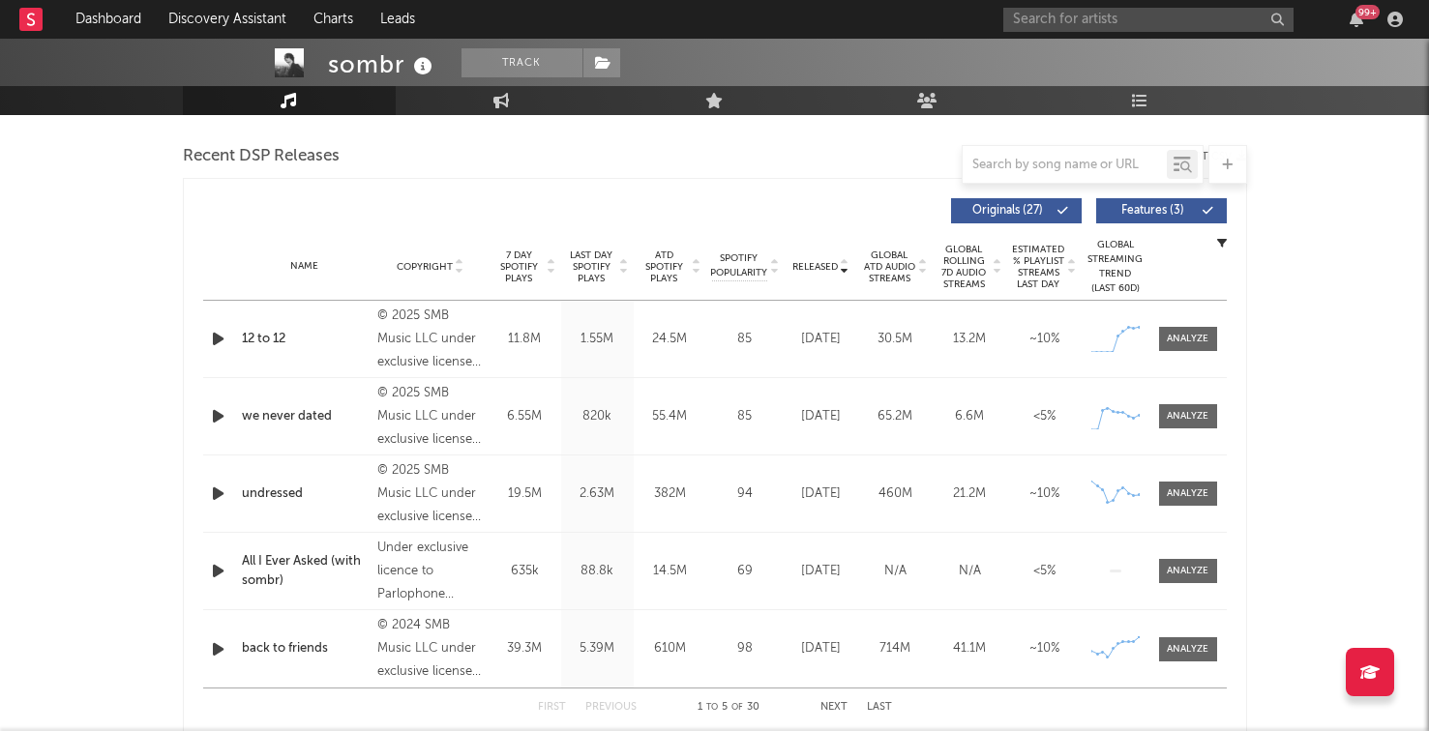 This screenshot has width=1429, height=731. What do you see at coordinates (728, 708) in the screenshot?
I see `div: 1 5 30` at bounding box center [728, 708].